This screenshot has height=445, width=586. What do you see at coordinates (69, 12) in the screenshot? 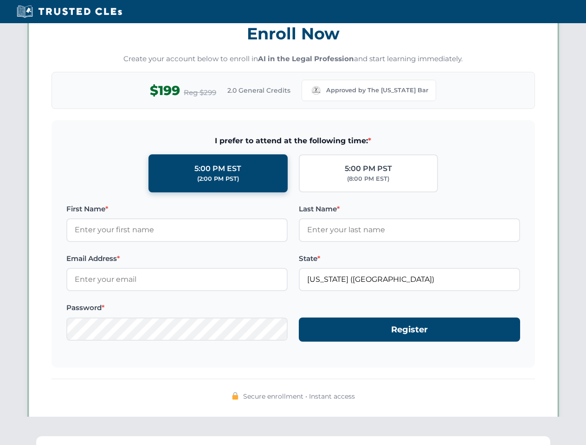
I see `img: Trusted CLEs` at bounding box center [69, 12].